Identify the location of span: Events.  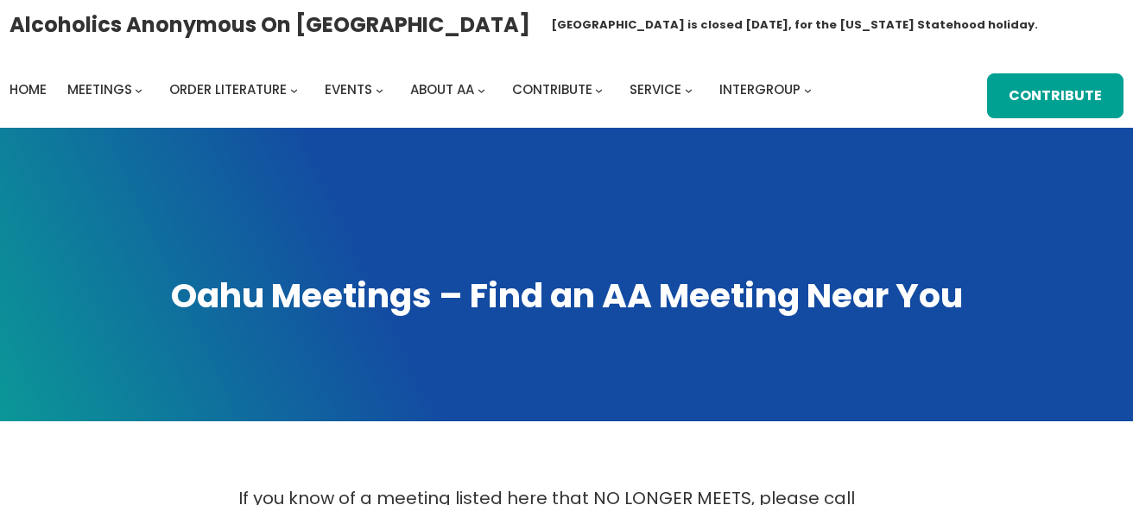
(348, 89).